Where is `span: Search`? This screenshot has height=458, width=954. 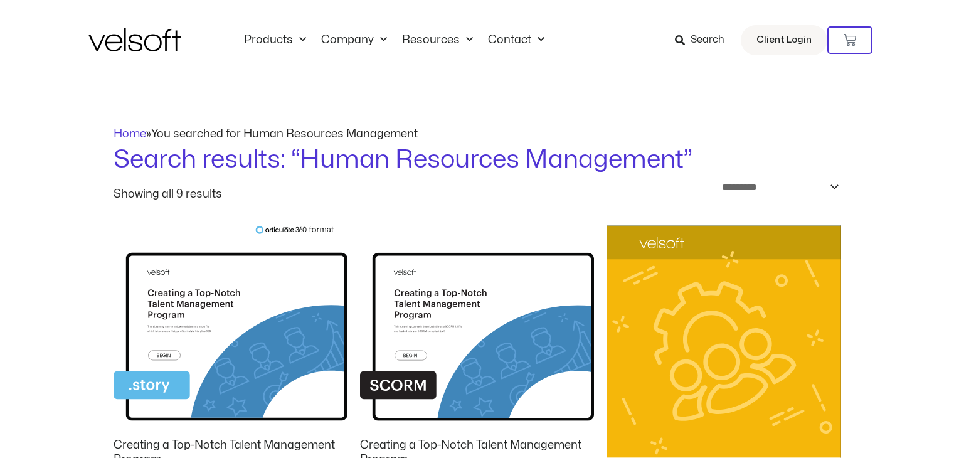
span: Search is located at coordinates (708, 40).